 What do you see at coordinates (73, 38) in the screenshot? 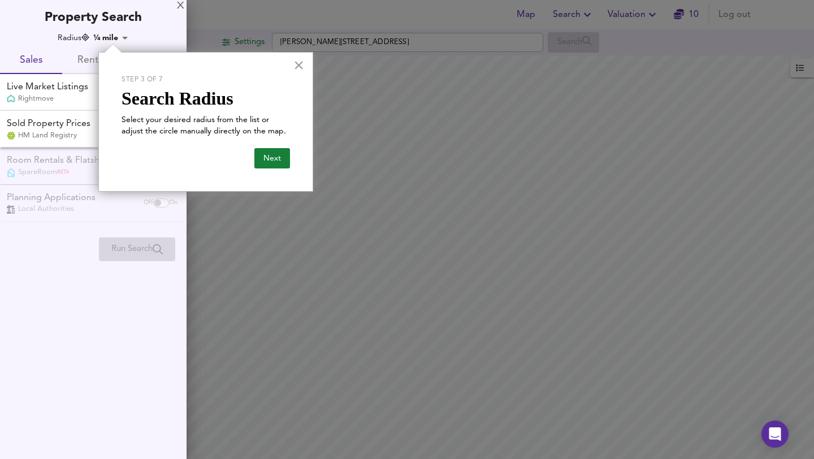
I see `div: Radius` at bounding box center [73, 38].